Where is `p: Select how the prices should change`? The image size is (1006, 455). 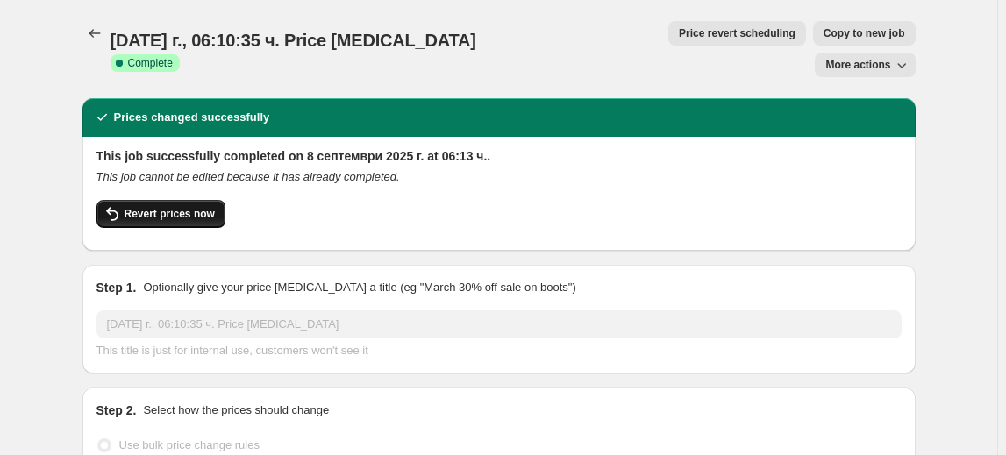
p: Select how the prices should change is located at coordinates (236, 410).